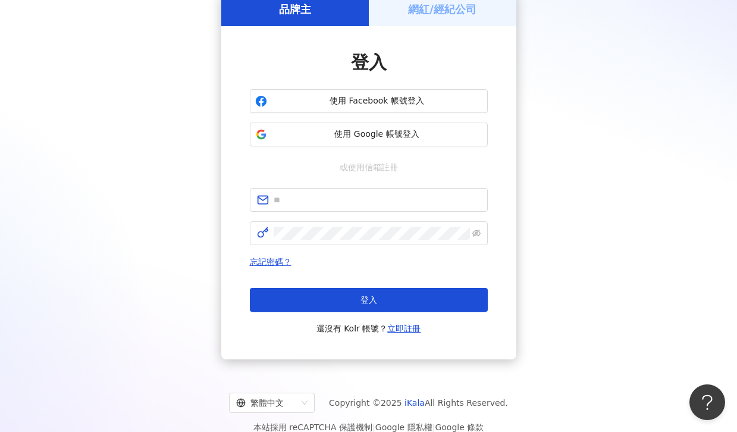 The image size is (737, 432). I want to click on a: 忘記密碼？, so click(271, 262).